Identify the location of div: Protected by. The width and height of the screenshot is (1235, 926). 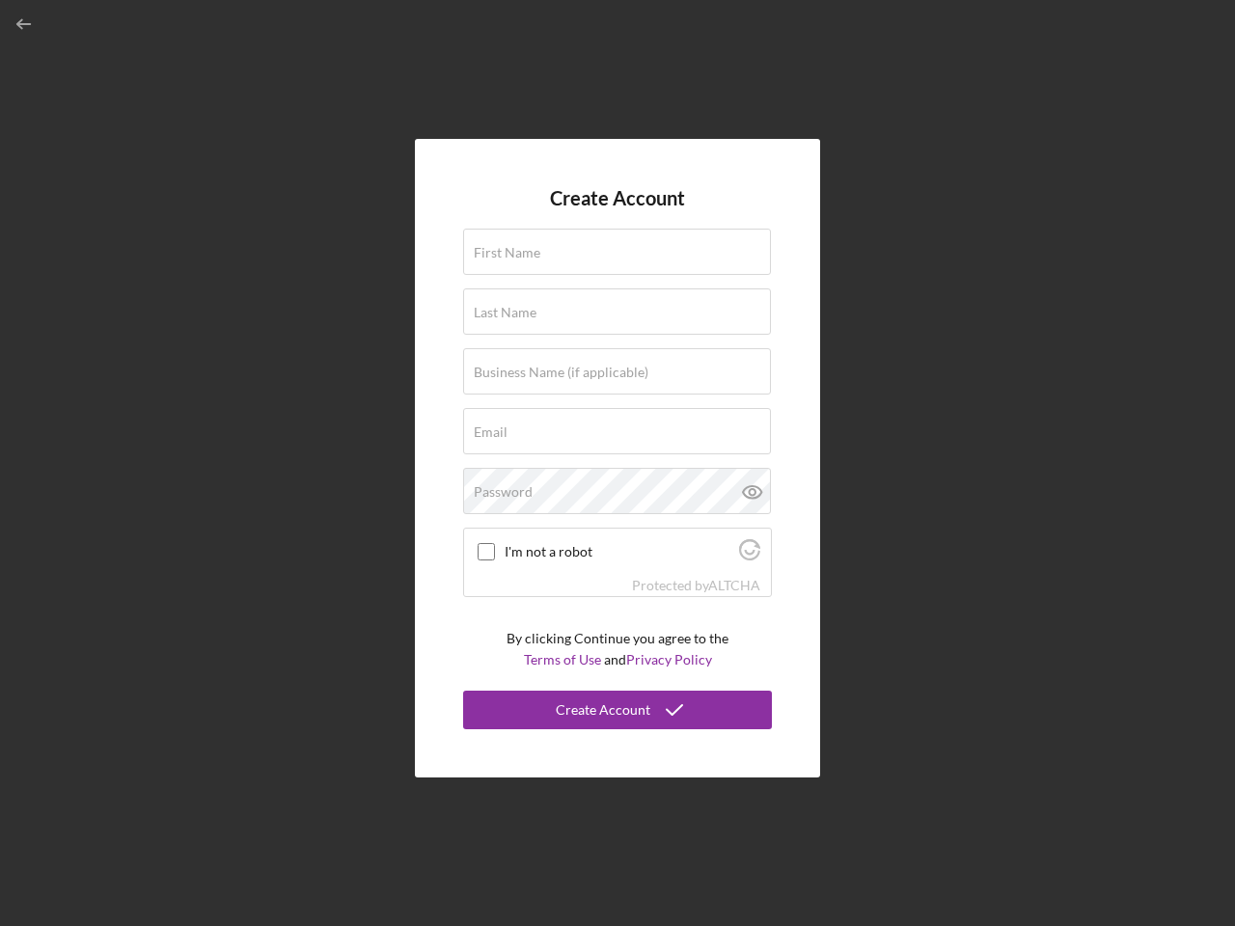
(696, 586).